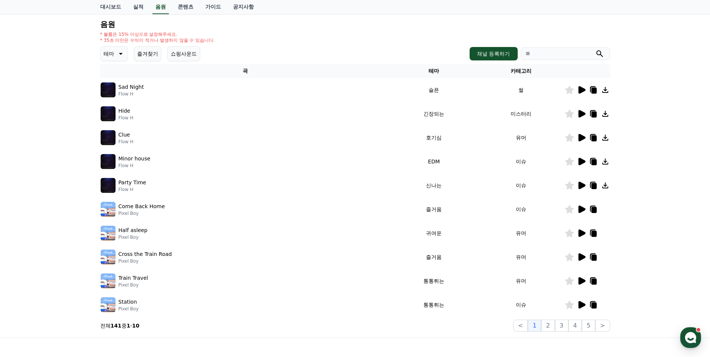 Image resolution: width=710 pixels, height=357 pixels. What do you see at coordinates (142, 206) in the screenshot?
I see `p: Come Back Home` at bounding box center [142, 206].